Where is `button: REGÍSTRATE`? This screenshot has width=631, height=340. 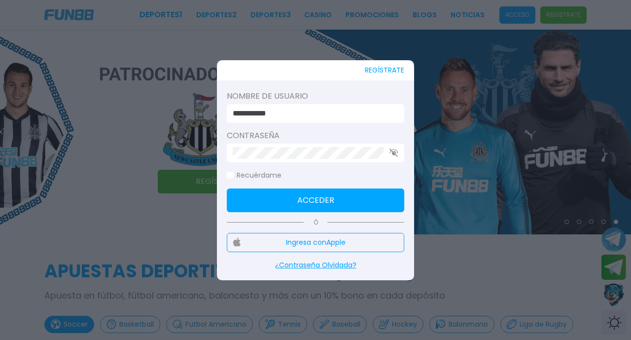 button: REGÍSTRATE is located at coordinates (385, 70).